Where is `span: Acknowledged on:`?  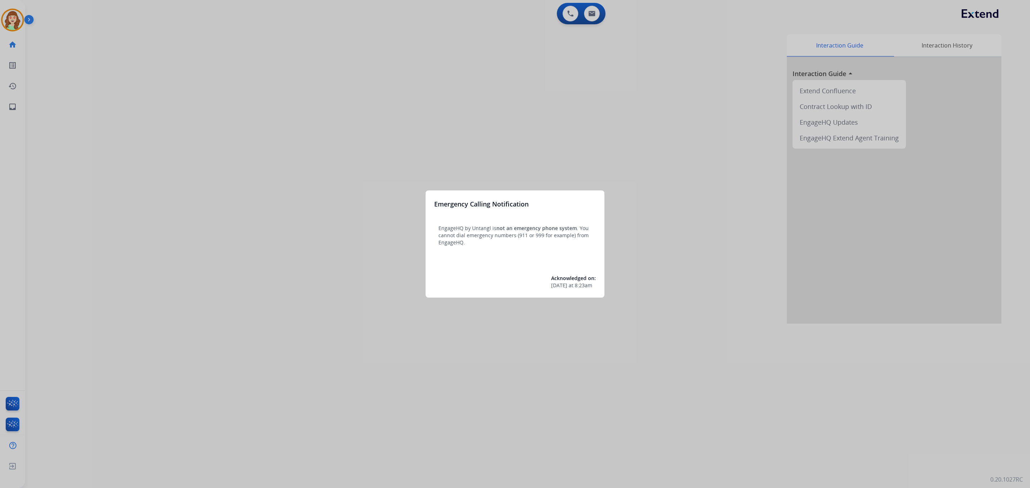
span: Acknowledged on: is located at coordinates (573, 278).